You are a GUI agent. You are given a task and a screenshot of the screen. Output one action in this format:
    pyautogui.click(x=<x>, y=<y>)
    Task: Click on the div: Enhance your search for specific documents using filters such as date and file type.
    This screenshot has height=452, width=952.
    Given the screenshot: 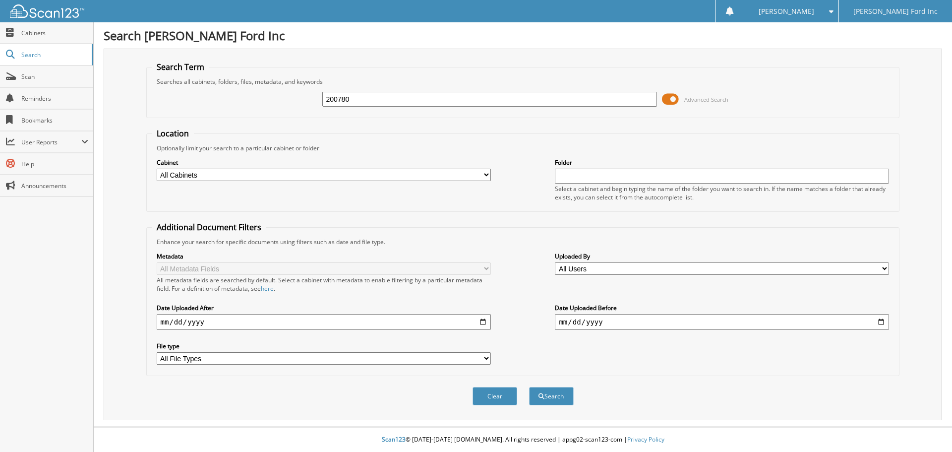 What is the action you would take?
    pyautogui.click(x=523, y=241)
    